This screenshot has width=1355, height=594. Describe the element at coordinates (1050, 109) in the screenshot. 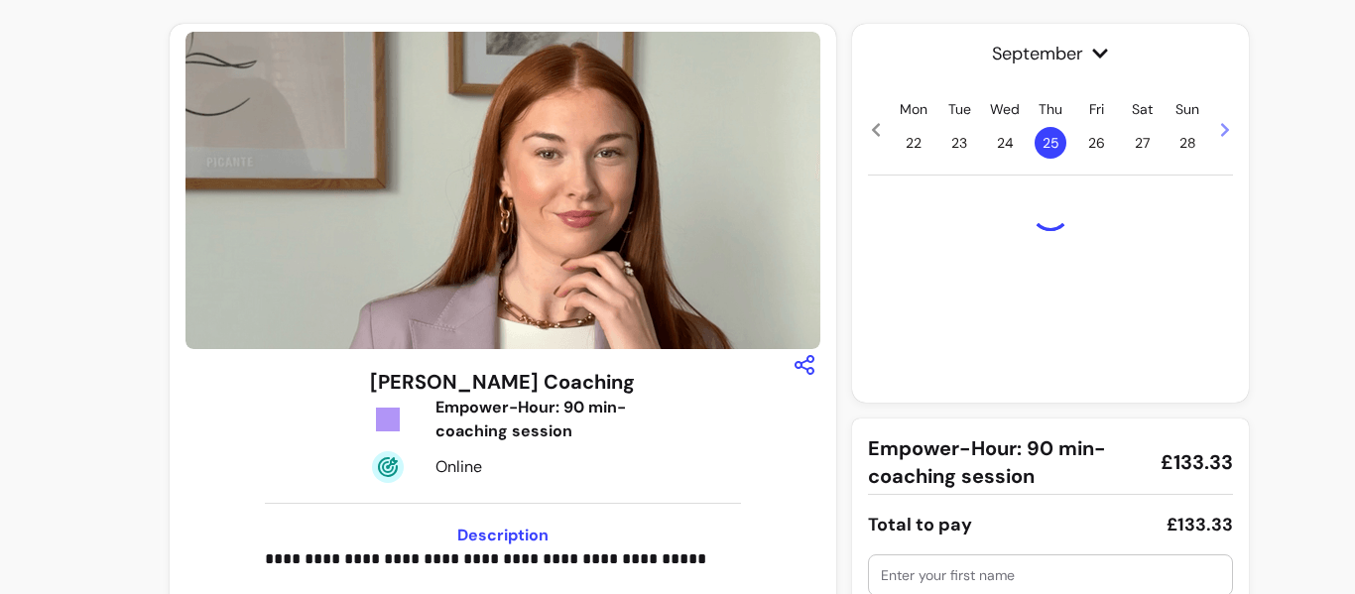

I see `p: Thu` at that location.